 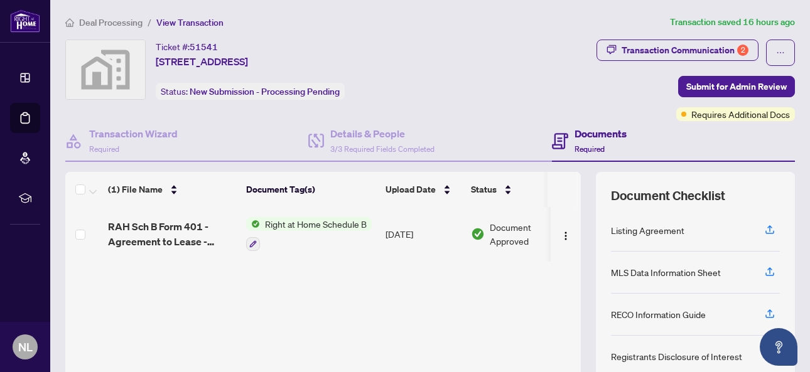 What do you see at coordinates (311, 190) in the screenshot?
I see `th: Document Tag(s)` at bounding box center [311, 190].